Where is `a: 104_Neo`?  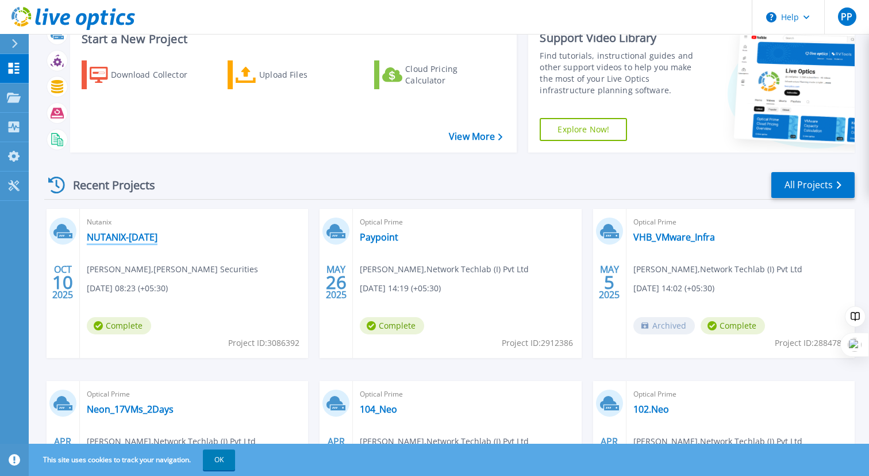
a: 104_Neo is located at coordinates (378, 409).